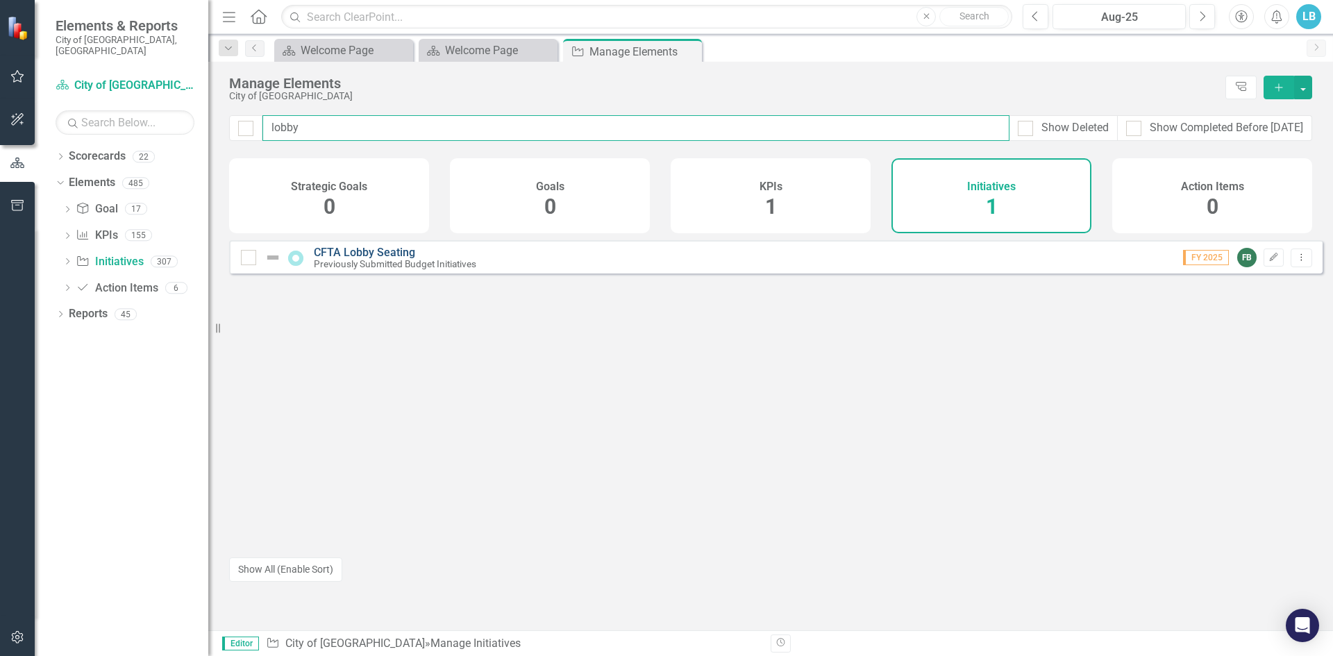 The image size is (1333, 656). Describe the element at coordinates (97, 156) in the screenshot. I see `a: Scorecards` at that location.